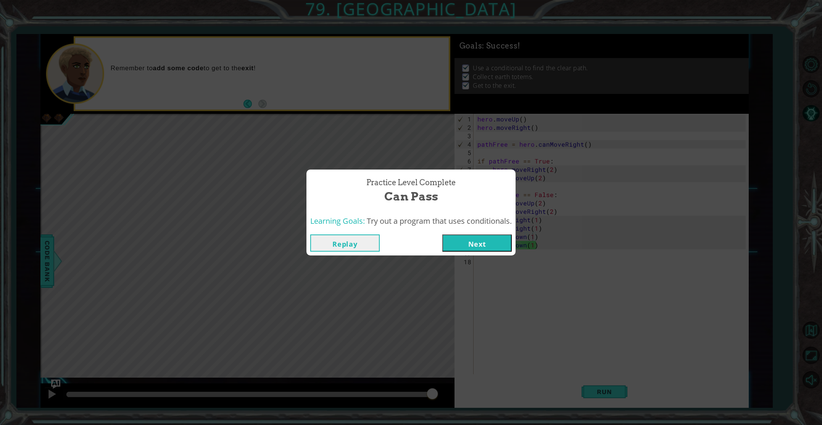 The width and height of the screenshot is (822, 425). Describe the element at coordinates (477, 243) in the screenshot. I see `button: Next` at that location.